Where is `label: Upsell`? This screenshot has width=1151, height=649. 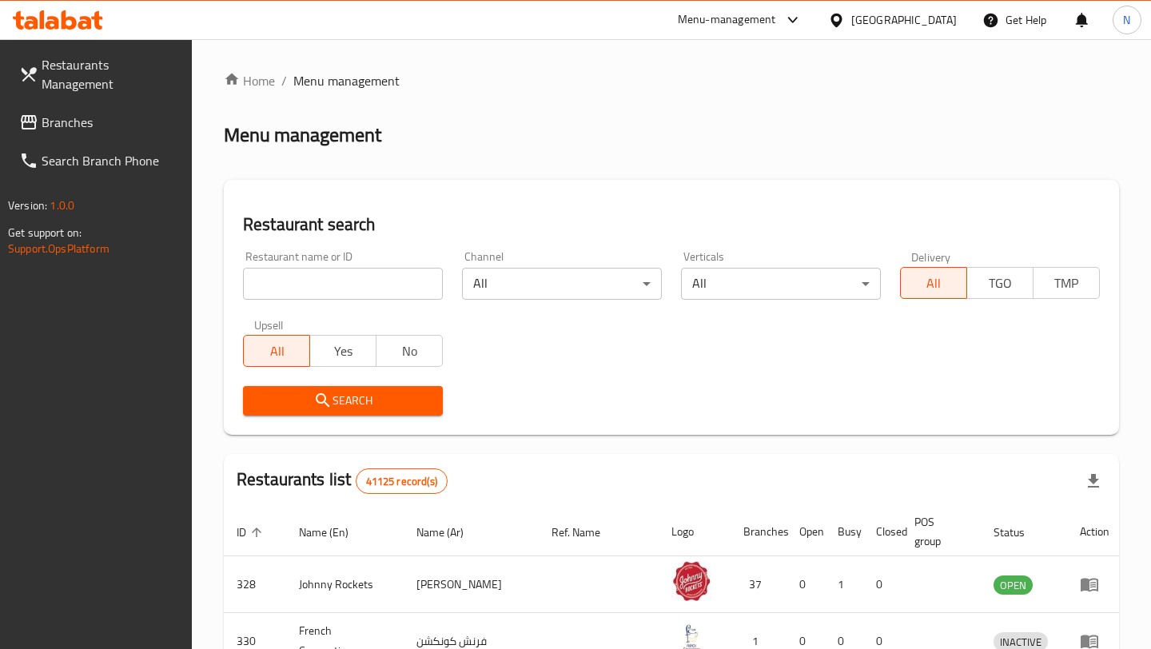
label: Upsell is located at coordinates (269, 325).